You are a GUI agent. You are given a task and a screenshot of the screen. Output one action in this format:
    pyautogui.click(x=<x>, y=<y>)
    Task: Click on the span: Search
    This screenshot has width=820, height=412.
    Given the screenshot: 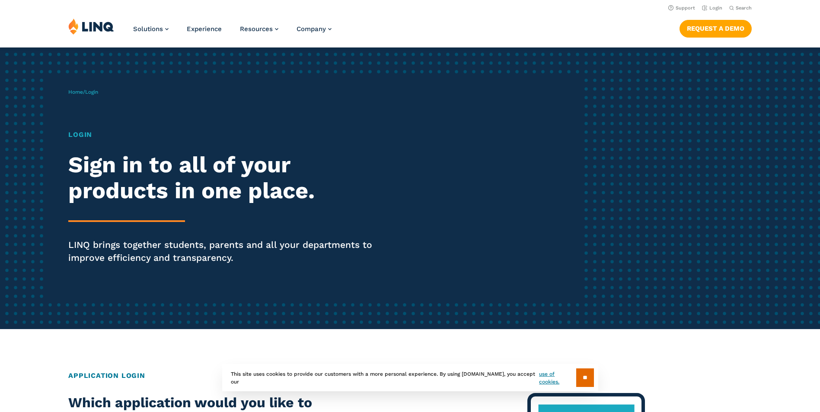 What is the action you would take?
    pyautogui.click(x=744, y=8)
    